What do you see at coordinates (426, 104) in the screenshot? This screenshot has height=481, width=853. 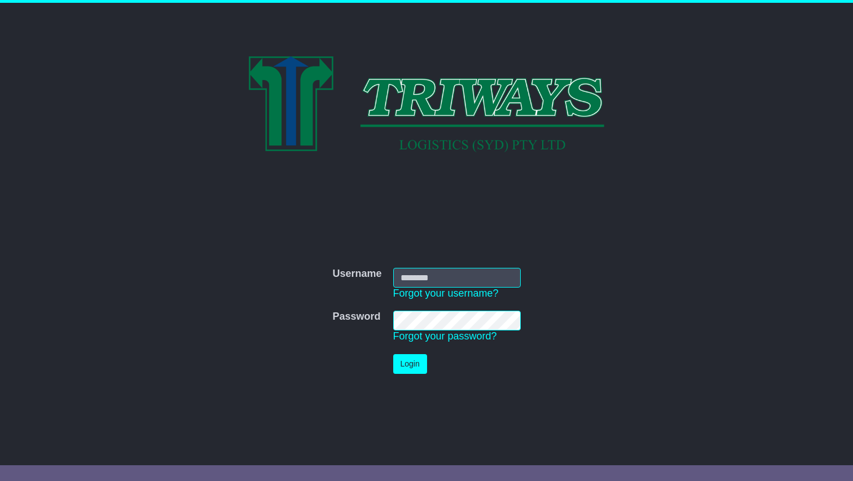 I see `img: Triways Logistics SYD PTY LTD` at bounding box center [426, 104].